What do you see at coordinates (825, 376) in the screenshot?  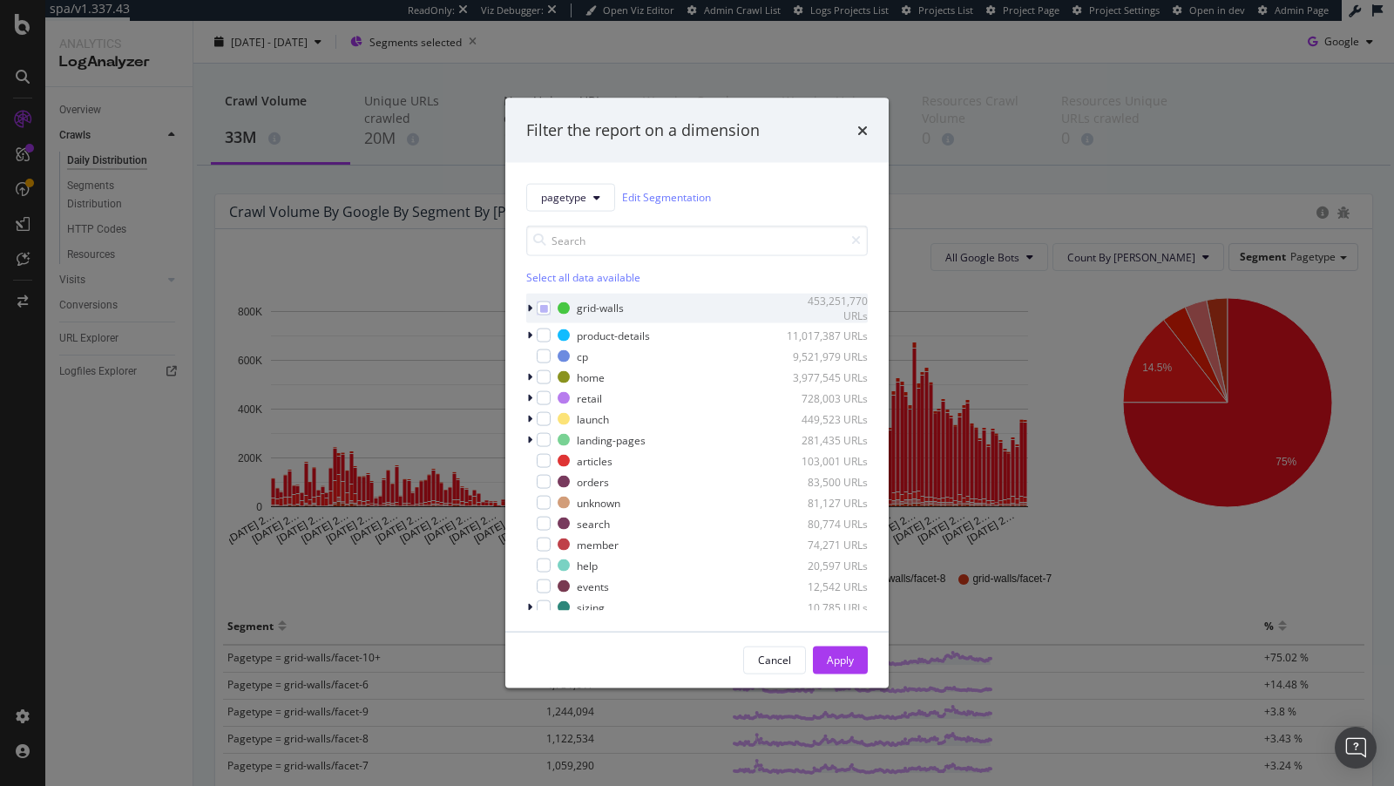 I see `div: 3,977,545 URLs` at bounding box center [825, 376].